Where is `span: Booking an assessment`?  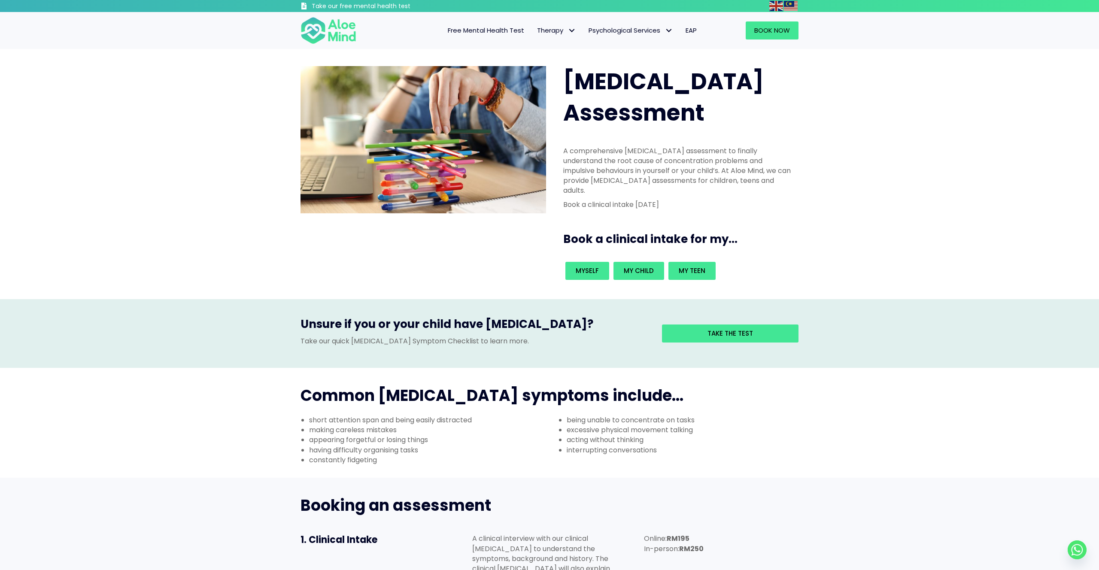
span: Booking an assessment is located at coordinates (396, 505).